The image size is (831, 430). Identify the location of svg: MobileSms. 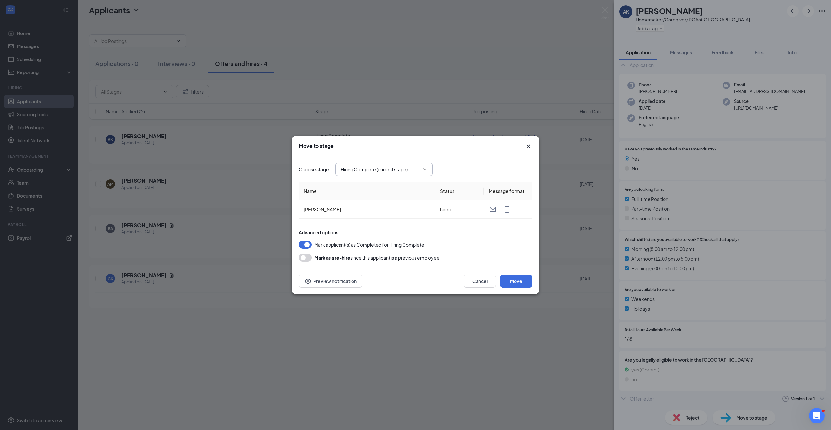
(507, 209).